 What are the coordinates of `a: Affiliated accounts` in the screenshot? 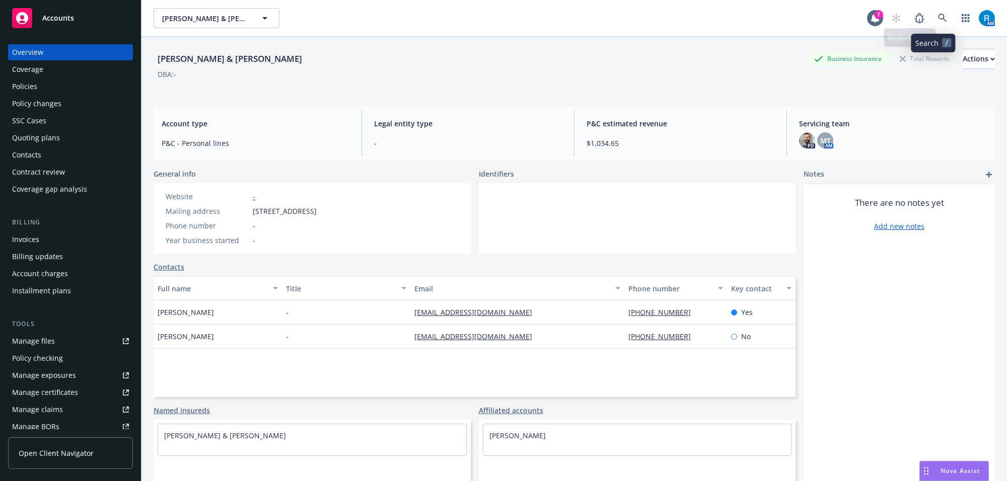 It's located at (511, 410).